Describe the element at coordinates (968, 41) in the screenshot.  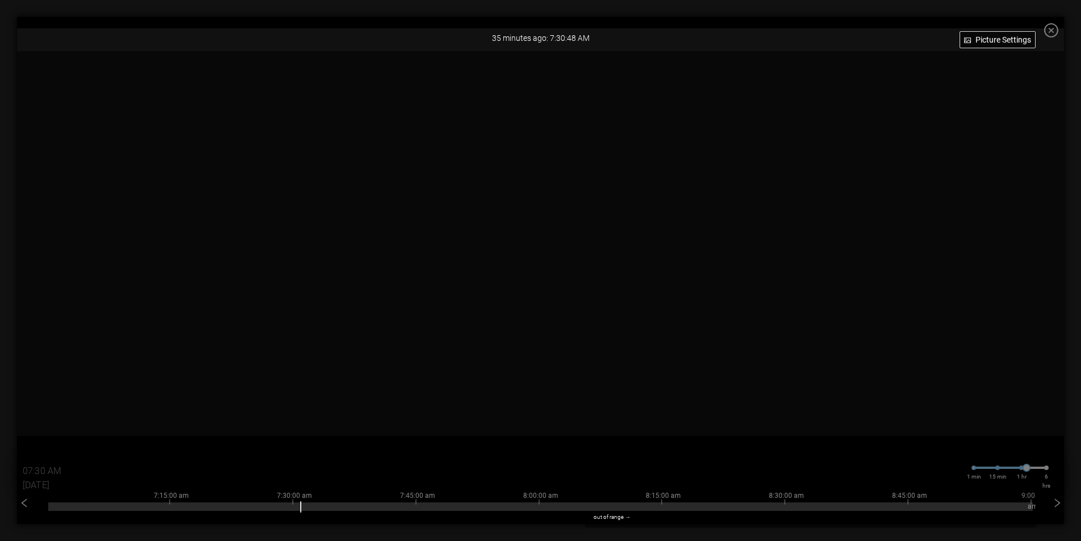
I see `span: picture` at that location.